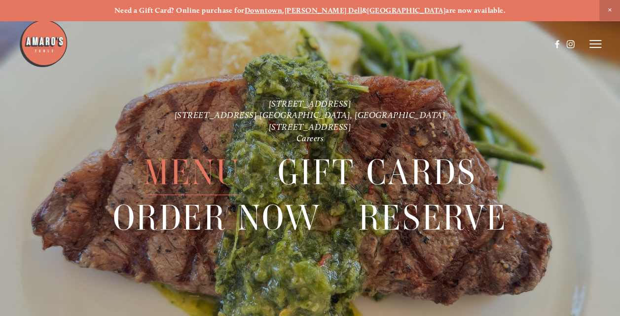 The image size is (620, 316). Describe the element at coordinates (43, 43) in the screenshot. I see `img: Amaro's Table` at that location.